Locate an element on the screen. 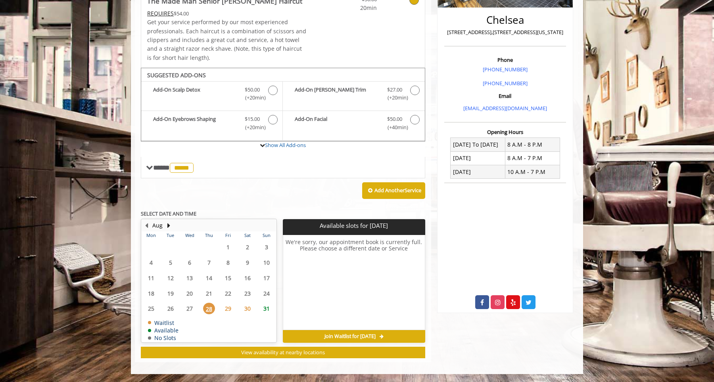 This screenshot has height=382, width=714. td: 8 A.M - 7 P.M is located at coordinates (532, 158).